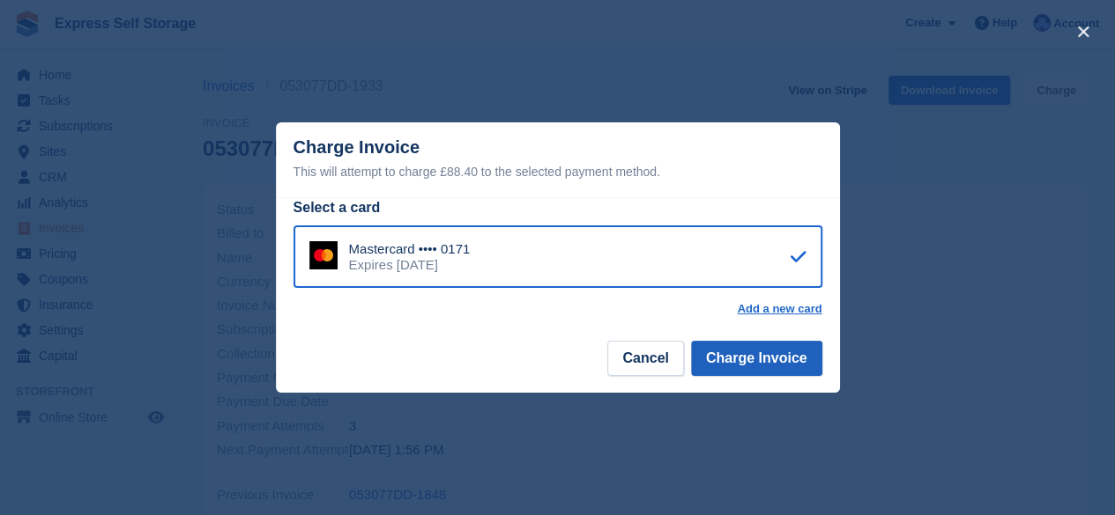 The image size is (1115, 515). Describe the element at coordinates (645, 359) in the screenshot. I see `button: Cancel` at that location.